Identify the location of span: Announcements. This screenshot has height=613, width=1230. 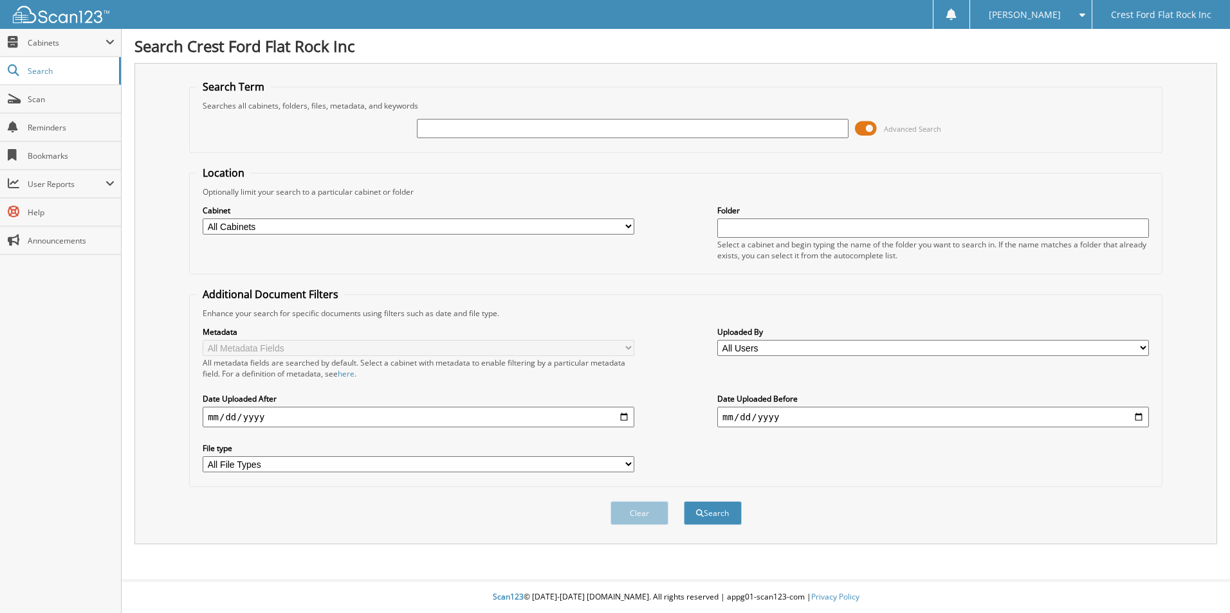
(71, 240).